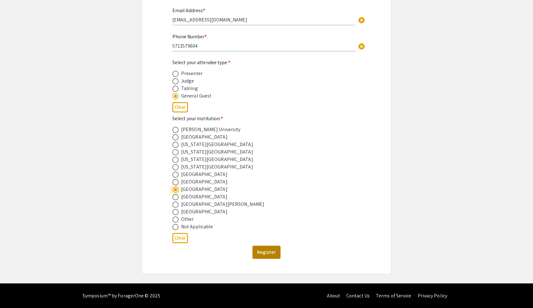 Image resolution: width=533 pixels, height=308 pixels. What do you see at coordinates (187, 219) in the screenshot?
I see `div: Other` at bounding box center [187, 219].